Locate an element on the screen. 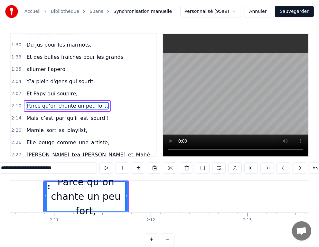 The width and height of the screenshot is (319, 247). div: 2:11 is located at coordinates (54, 221).